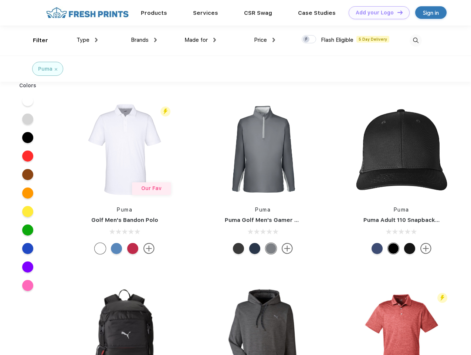  I want to click on div: Peacoat Qut Shd, so click(377, 249).